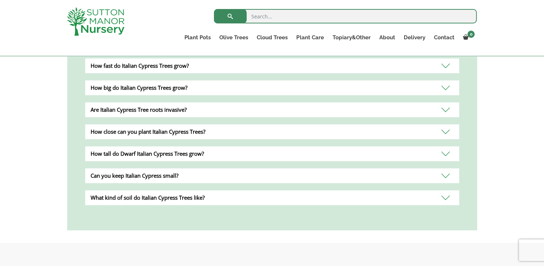 The image size is (544, 266). Describe the element at coordinates (96, 21) in the screenshot. I see `img: logo` at that location.